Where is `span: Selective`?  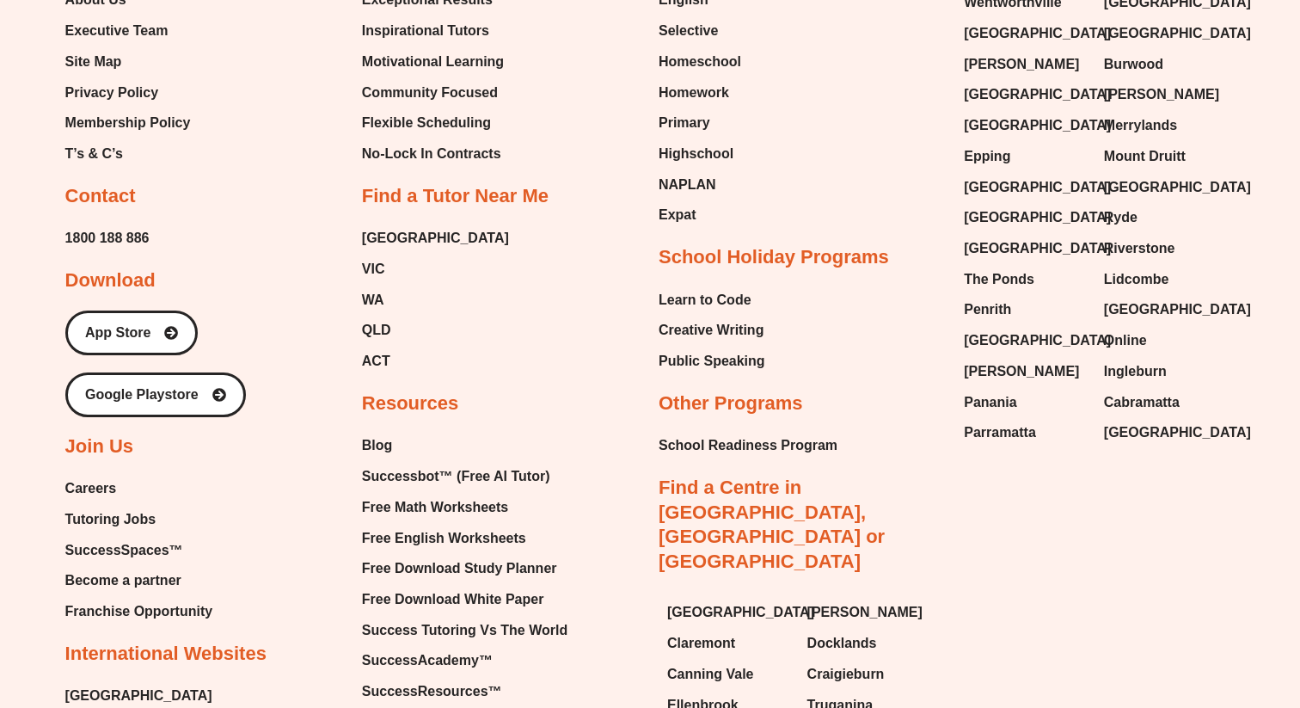
span: Selective is located at coordinates (688, 31).